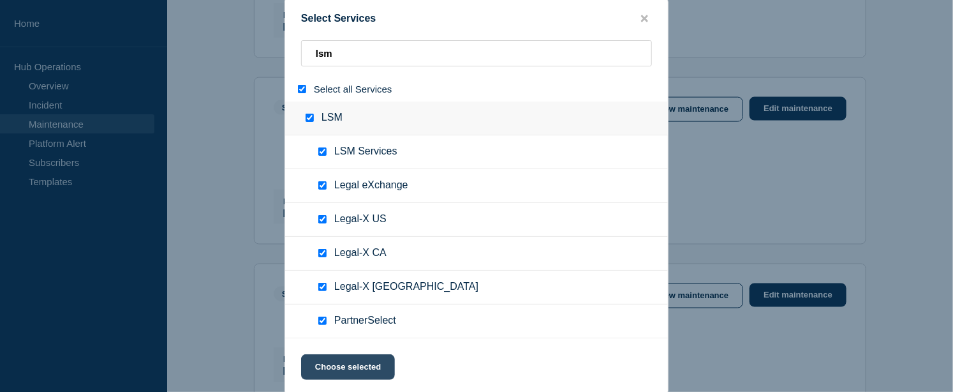 The image size is (953, 392). I want to click on input: service: Legal-X CA, so click(322, 253).